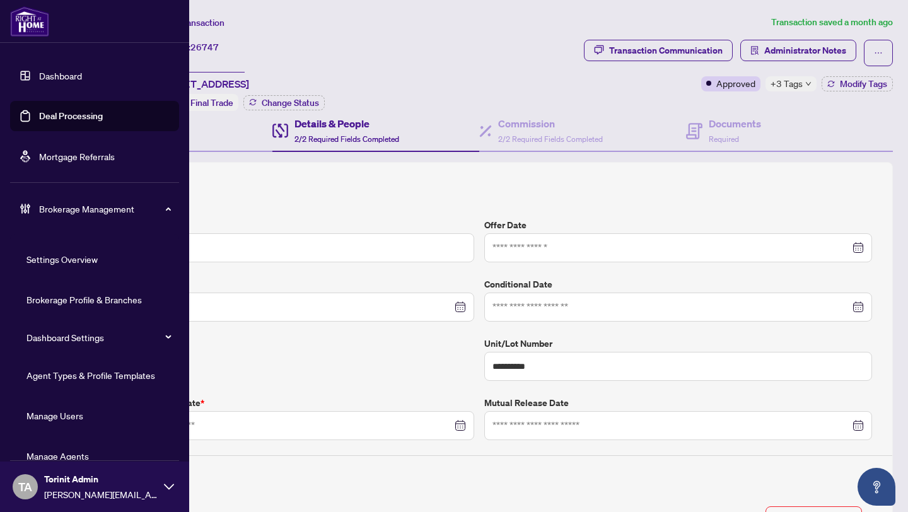  Describe the element at coordinates (280, 344) in the screenshot. I see `label: Exclusive` at that location.